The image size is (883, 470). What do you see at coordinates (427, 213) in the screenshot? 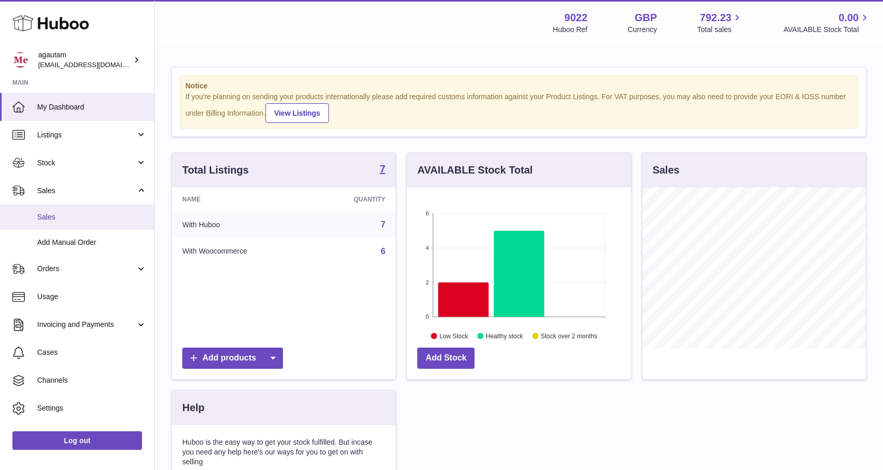
I see `text: 6` at bounding box center [427, 213].